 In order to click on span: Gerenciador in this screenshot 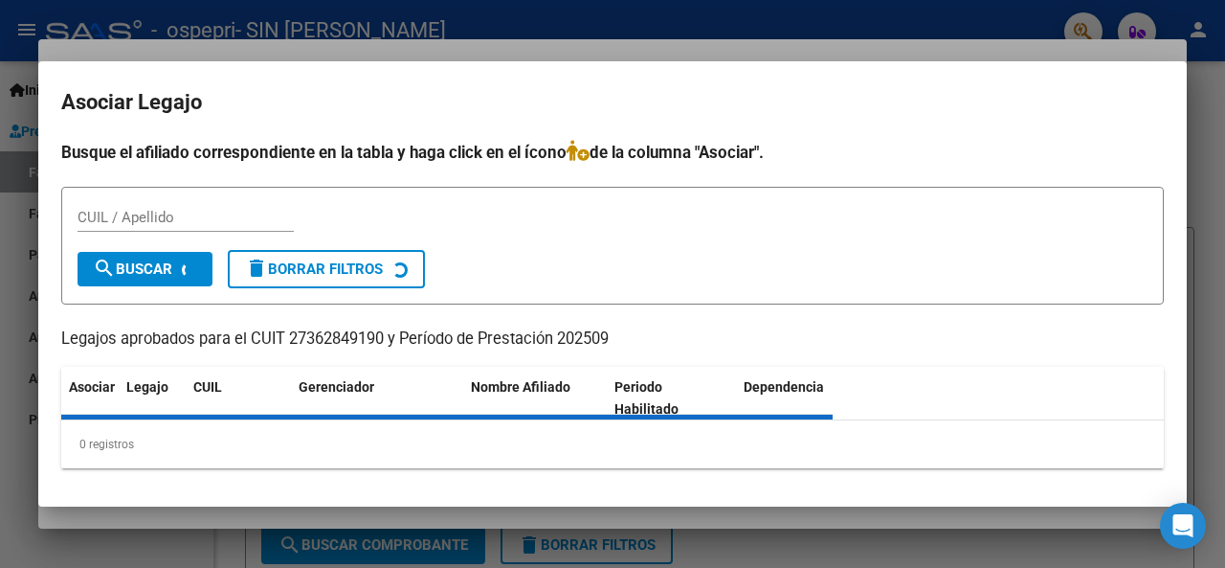, I will do `click(336, 387)`.